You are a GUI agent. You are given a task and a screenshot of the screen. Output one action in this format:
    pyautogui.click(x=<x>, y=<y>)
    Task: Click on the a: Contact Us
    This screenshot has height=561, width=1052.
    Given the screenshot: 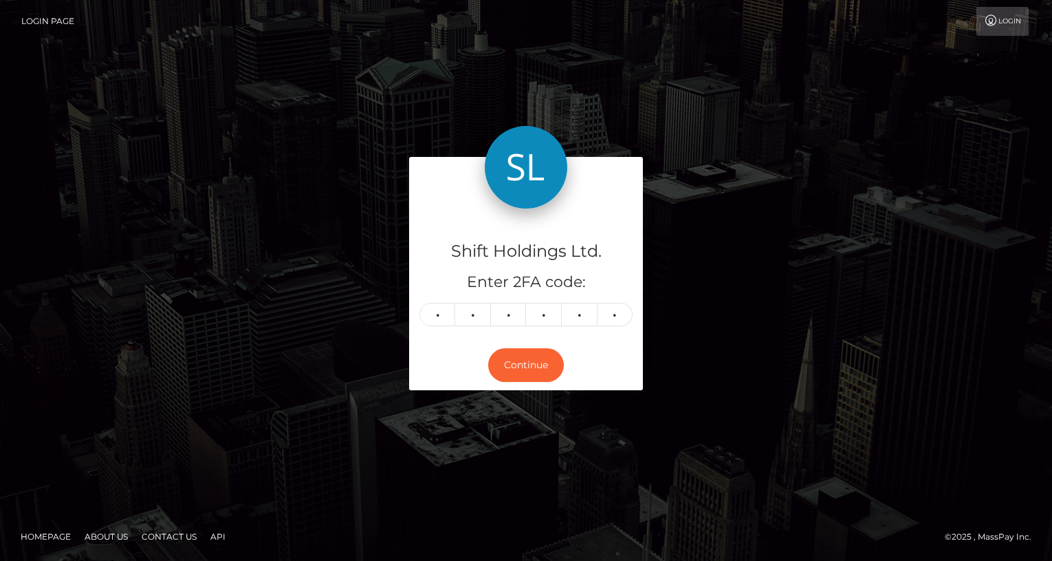 What is the action you would take?
    pyautogui.click(x=169, y=536)
    